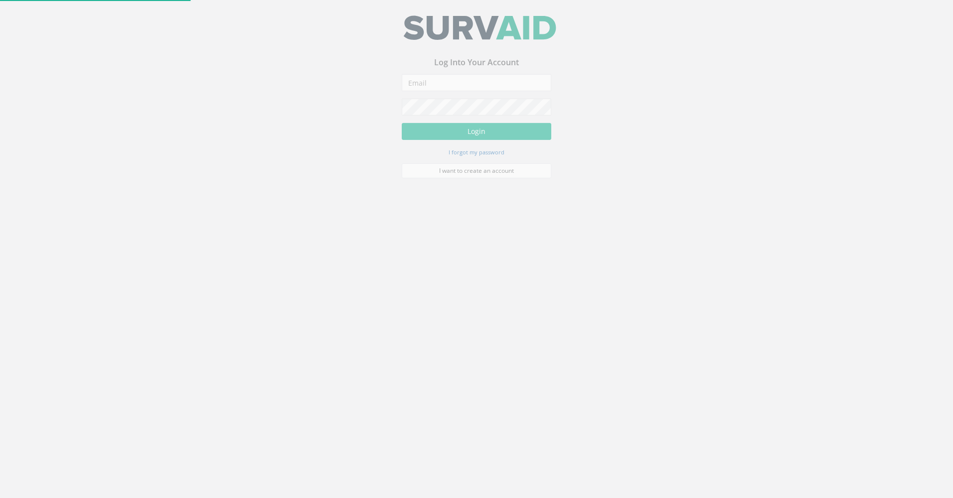 This screenshot has height=498, width=953. I want to click on a: I forgot my password, so click(476, 156).